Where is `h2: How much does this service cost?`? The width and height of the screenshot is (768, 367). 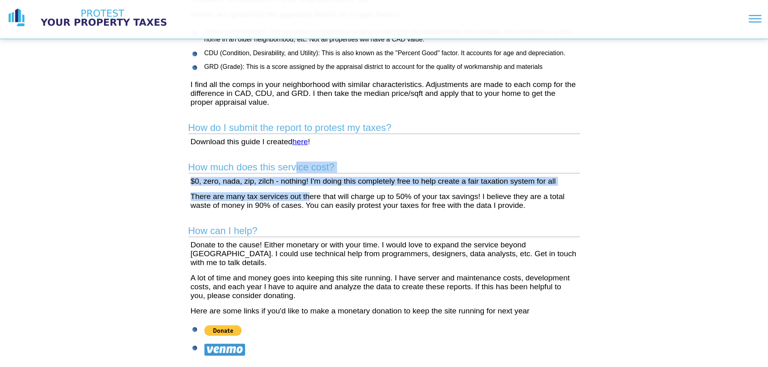 h2: How much does this service cost? is located at coordinates (384, 168).